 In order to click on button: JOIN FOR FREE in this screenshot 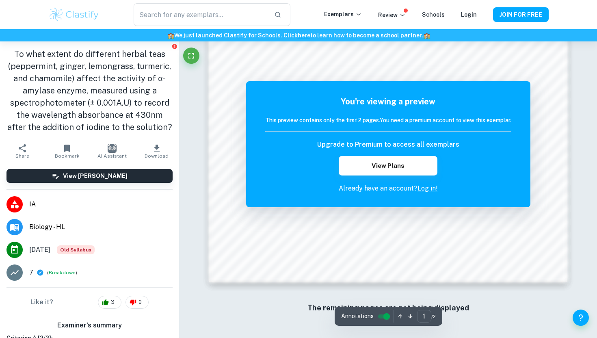, I will do `click(521, 15)`.